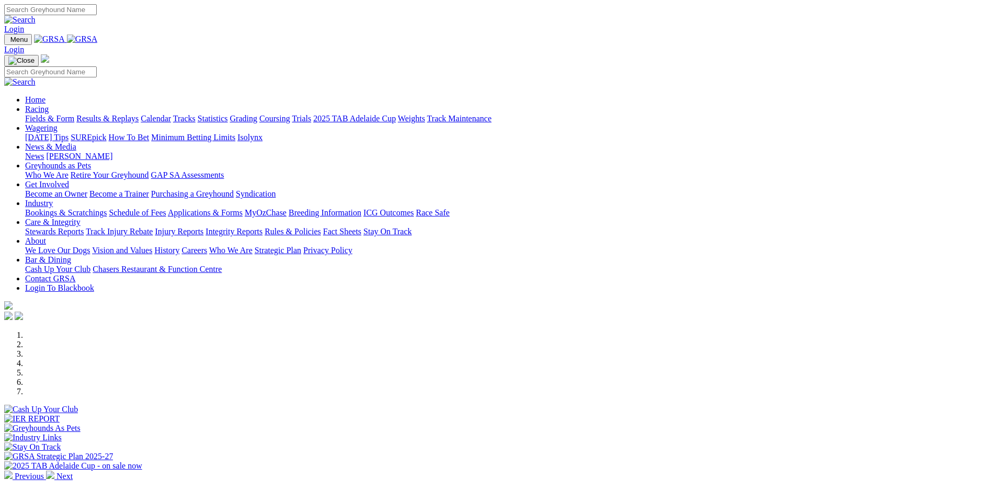  Describe the element at coordinates (508, 119) in the screenshot. I see `div: Racing` at that location.